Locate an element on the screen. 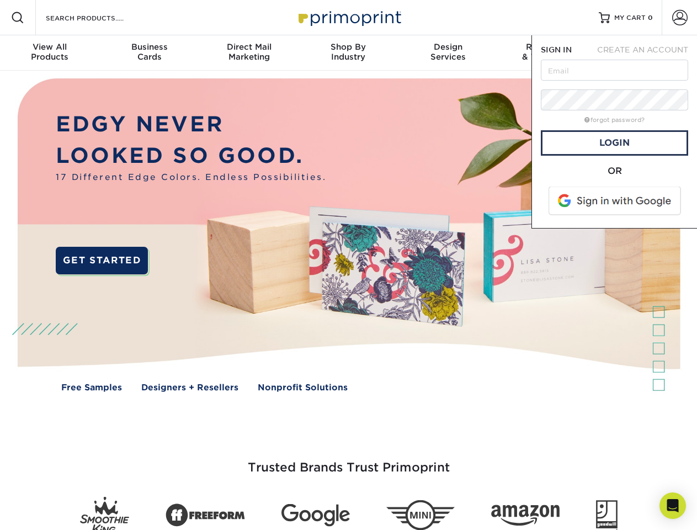 Image resolution: width=697 pixels, height=530 pixels. div: Industry is located at coordinates (348, 52).